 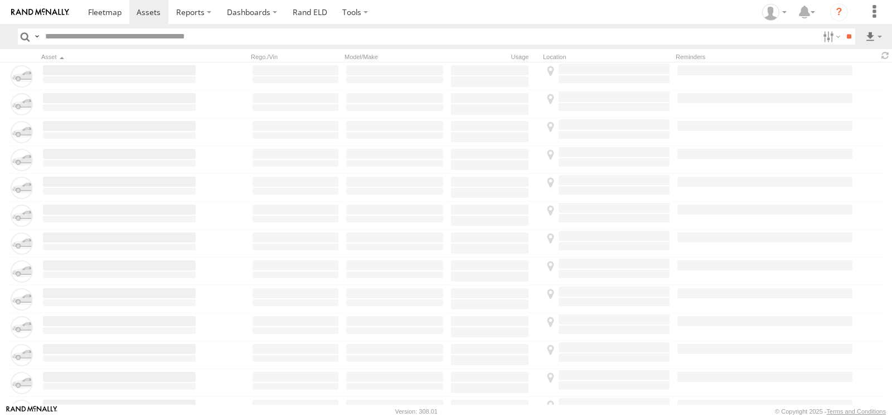 What do you see at coordinates (856, 411) in the screenshot?
I see `a: Terms and Conditions` at bounding box center [856, 411].